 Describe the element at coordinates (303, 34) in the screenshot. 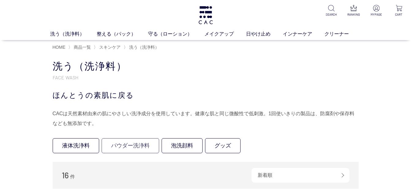

I see `a: インナーケア` at that location.